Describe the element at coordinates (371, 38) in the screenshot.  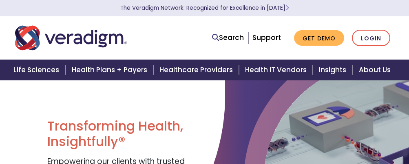
I see `a: Login` at that location.